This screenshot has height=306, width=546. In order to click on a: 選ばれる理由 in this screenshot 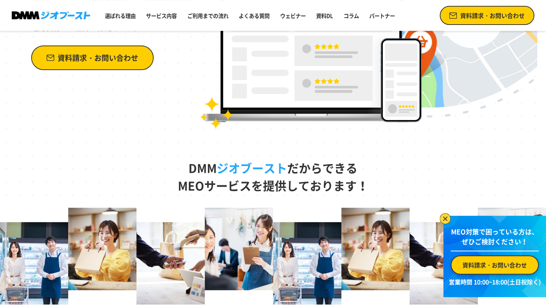, I will do `click(120, 16)`.